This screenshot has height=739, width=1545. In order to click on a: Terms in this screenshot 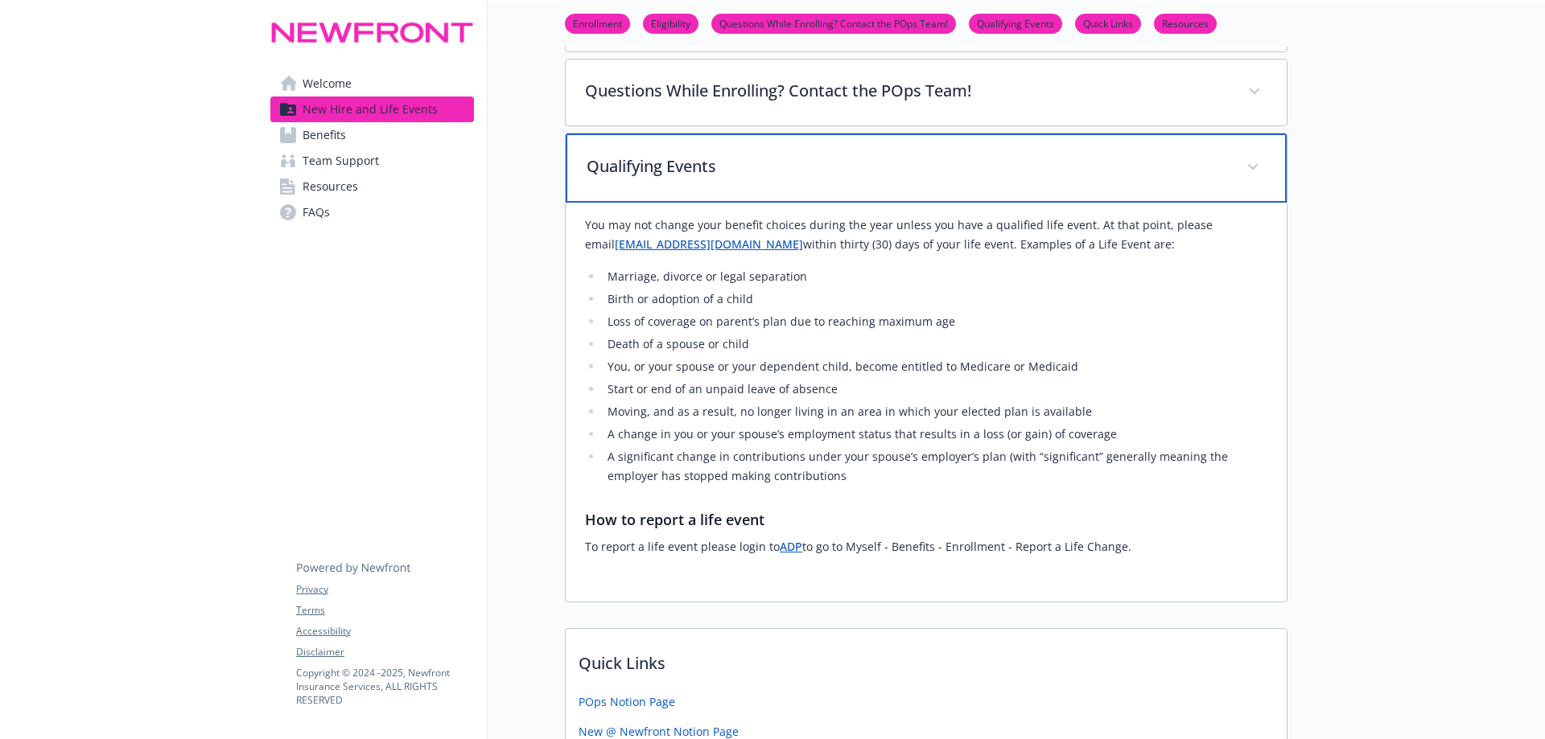, I will do `click(385, 611)`.